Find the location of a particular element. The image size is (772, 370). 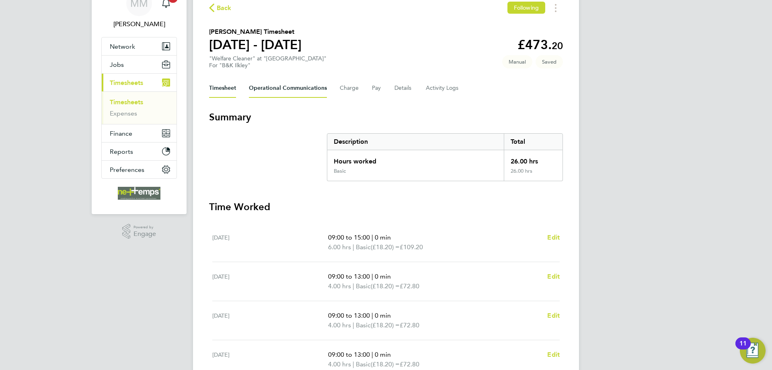

span: 6.00 hrs is located at coordinates (340, 247).